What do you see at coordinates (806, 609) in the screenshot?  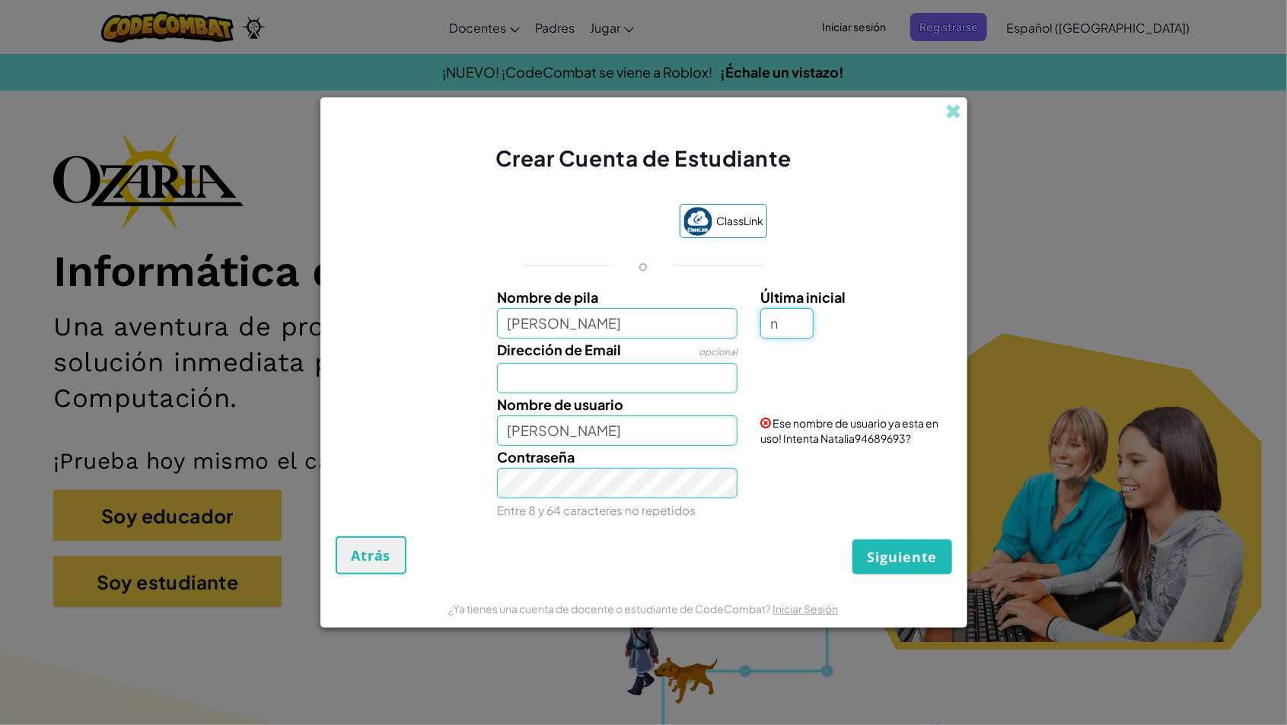 I see `a: Iniciar Sesión` at bounding box center [806, 609].